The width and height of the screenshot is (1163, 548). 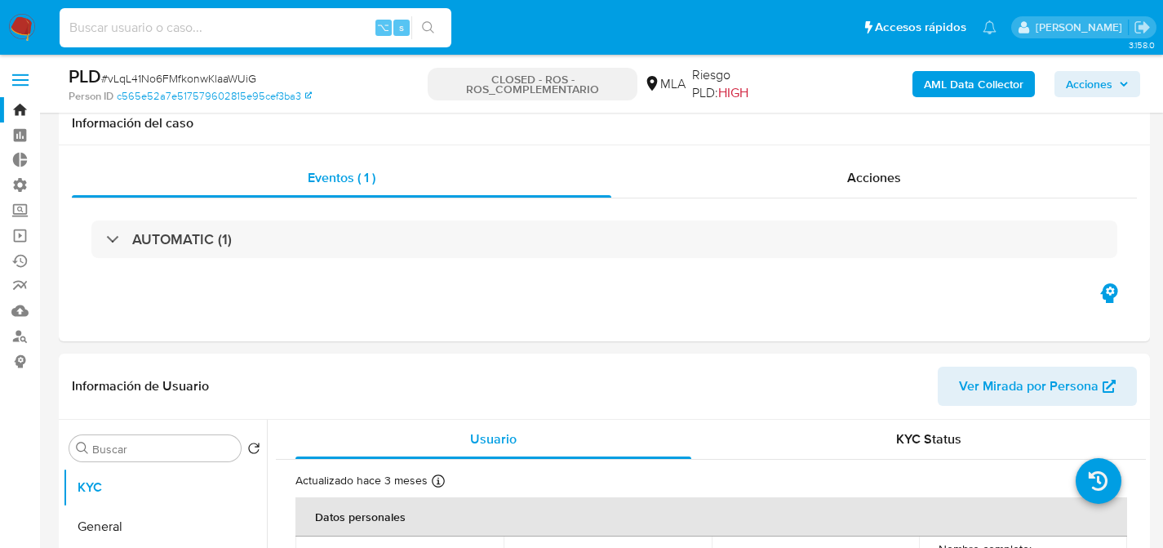 What do you see at coordinates (140, 386) in the screenshot?
I see `h1: Información de Usuario` at bounding box center [140, 386].